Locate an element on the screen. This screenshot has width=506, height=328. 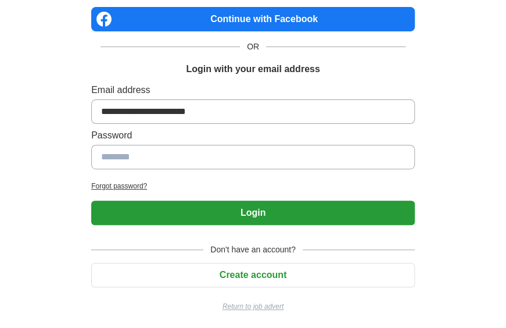
a: Create account is located at coordinates (253, 274).